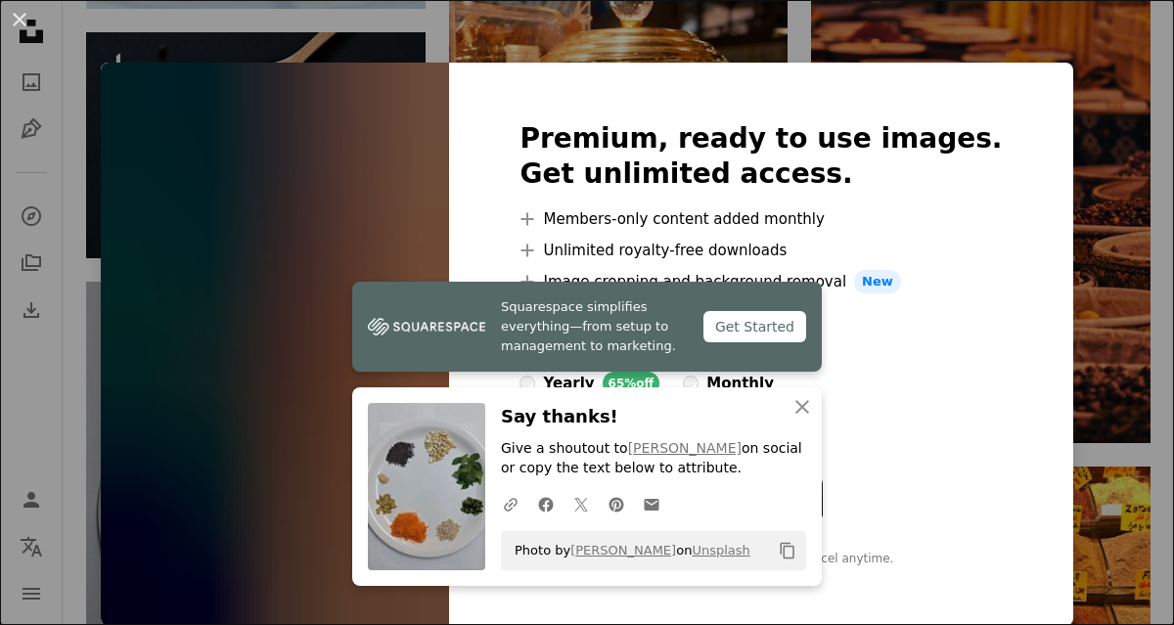  Describe the element at coordinates (754, 327) in the screenshot. I see `div: Get Started` at that location.